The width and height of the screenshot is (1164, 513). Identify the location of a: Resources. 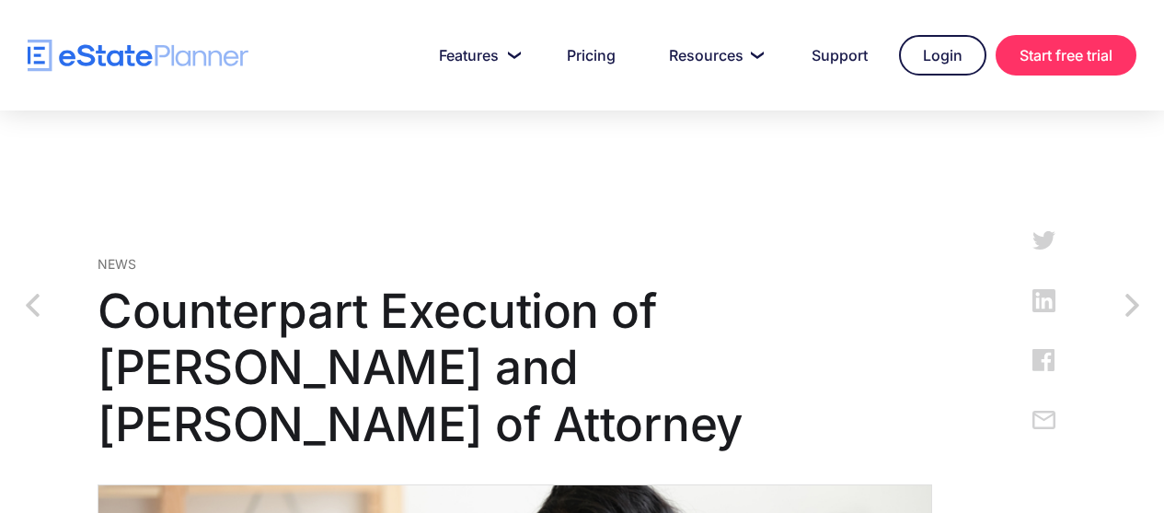
(713, 55).